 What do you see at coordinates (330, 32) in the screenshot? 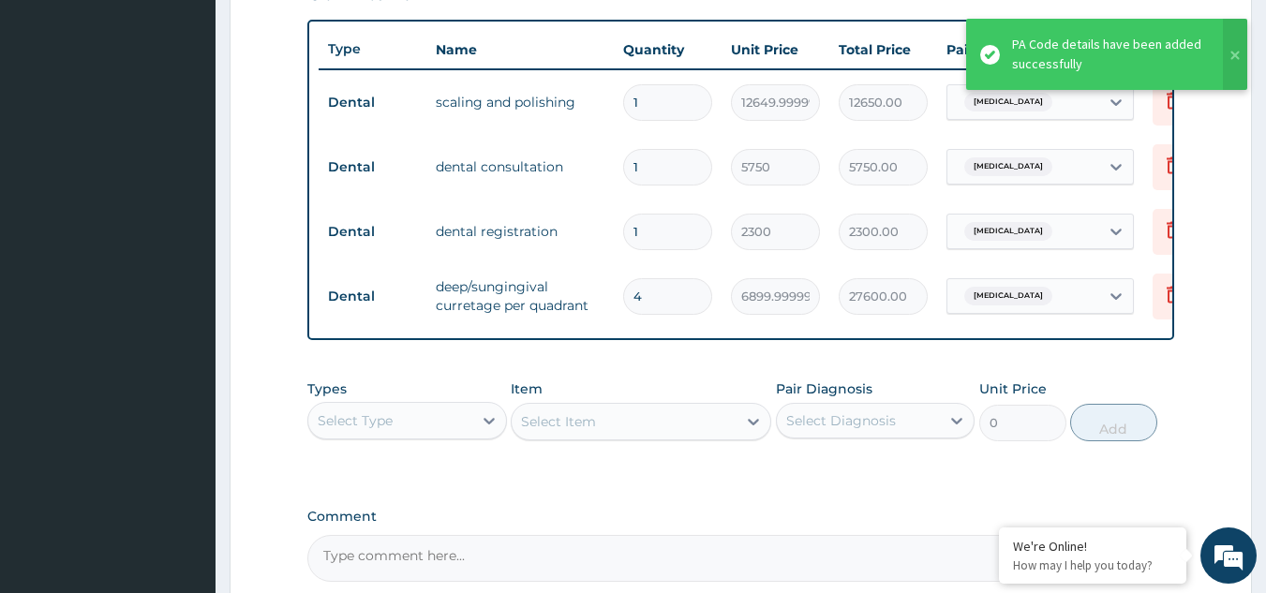
I see `div: Minimize live chat window` at bounding box center [330, 32].